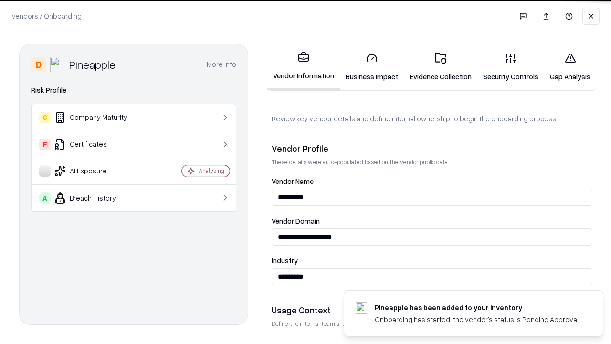 Image resolution: width=611 pixels, height=344 pixels. I want to click on div: Company Maturity, so click(96, 117).